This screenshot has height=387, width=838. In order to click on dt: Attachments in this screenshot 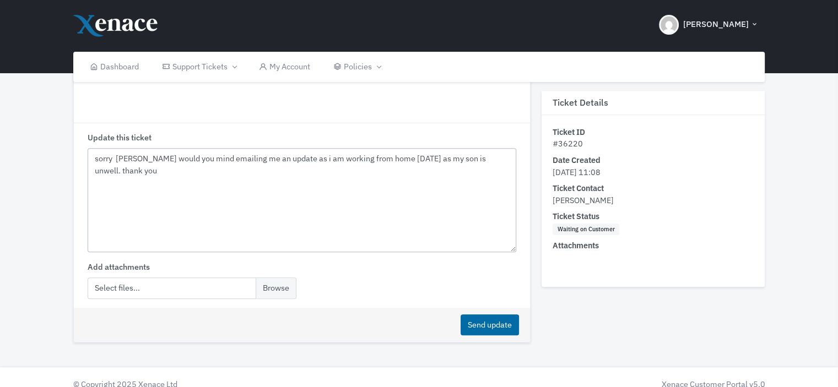, I will do `click(653, 246)`.